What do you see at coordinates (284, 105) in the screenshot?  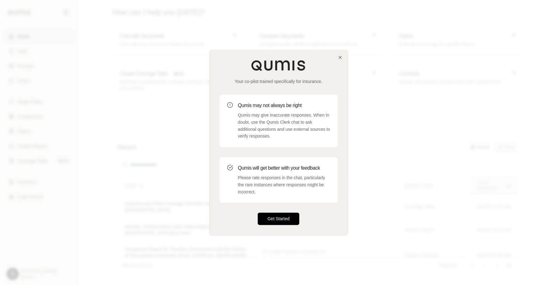 I see `h3: Qumis may not always be right` at bounding box center [284, 105].